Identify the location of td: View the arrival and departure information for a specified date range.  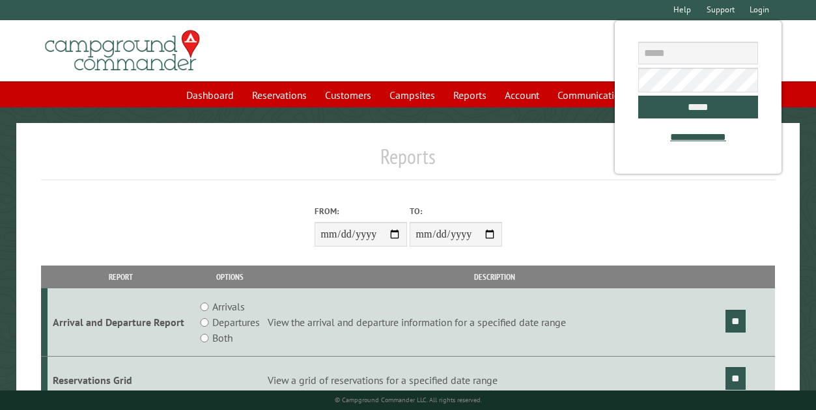
(494, 322).